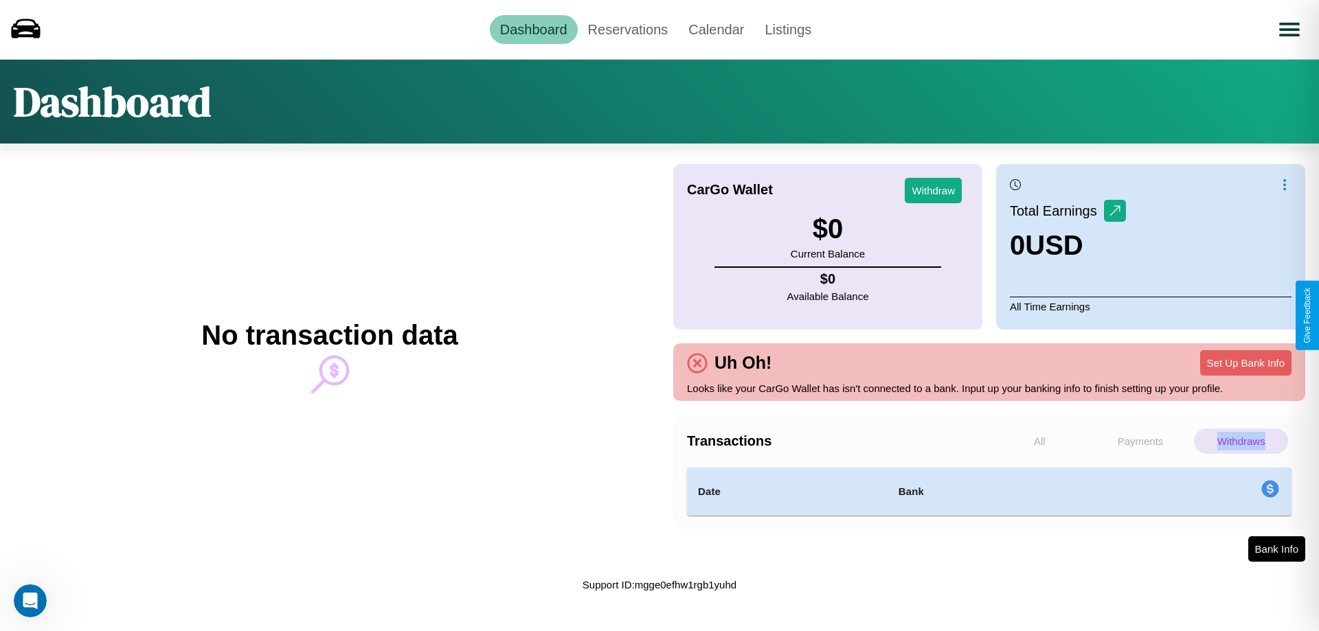 This screenshot has height=631, width=1319. What do you see at coordinates (1290, 30) in the screenshot?
I see `button: Open menu` at bounding box center [1290, 30].